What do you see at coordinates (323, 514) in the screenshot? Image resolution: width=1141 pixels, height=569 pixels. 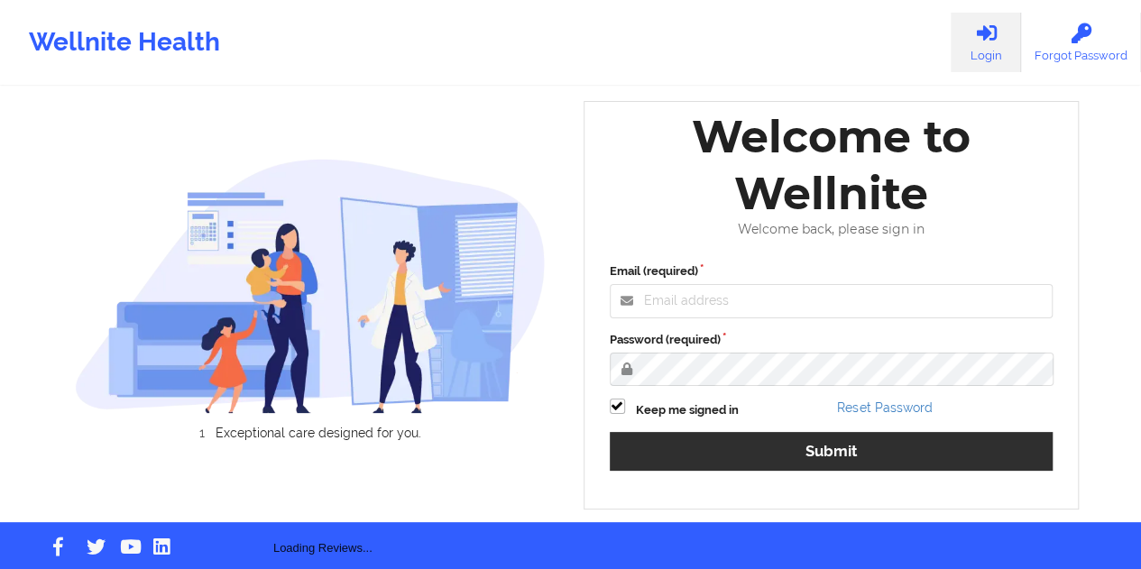 I see `div: Loading Reviews...` at bounding box center [323, 514].